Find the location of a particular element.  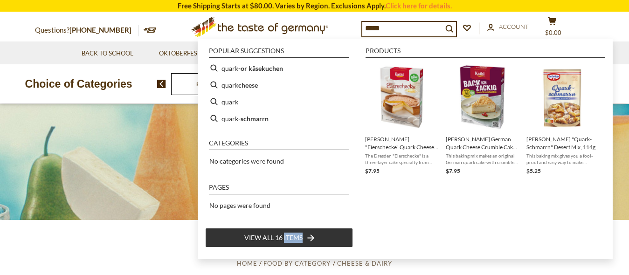

b: -or käsekuchen is located at coordinates (261, 68).